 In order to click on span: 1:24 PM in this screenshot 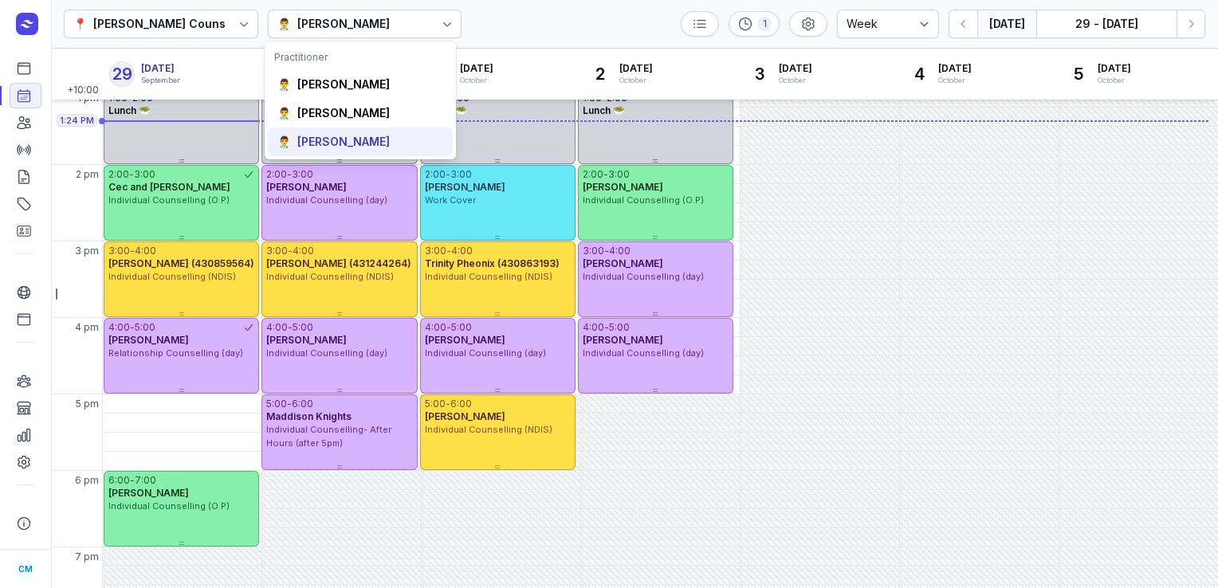, I will do `click(77, 120)`.